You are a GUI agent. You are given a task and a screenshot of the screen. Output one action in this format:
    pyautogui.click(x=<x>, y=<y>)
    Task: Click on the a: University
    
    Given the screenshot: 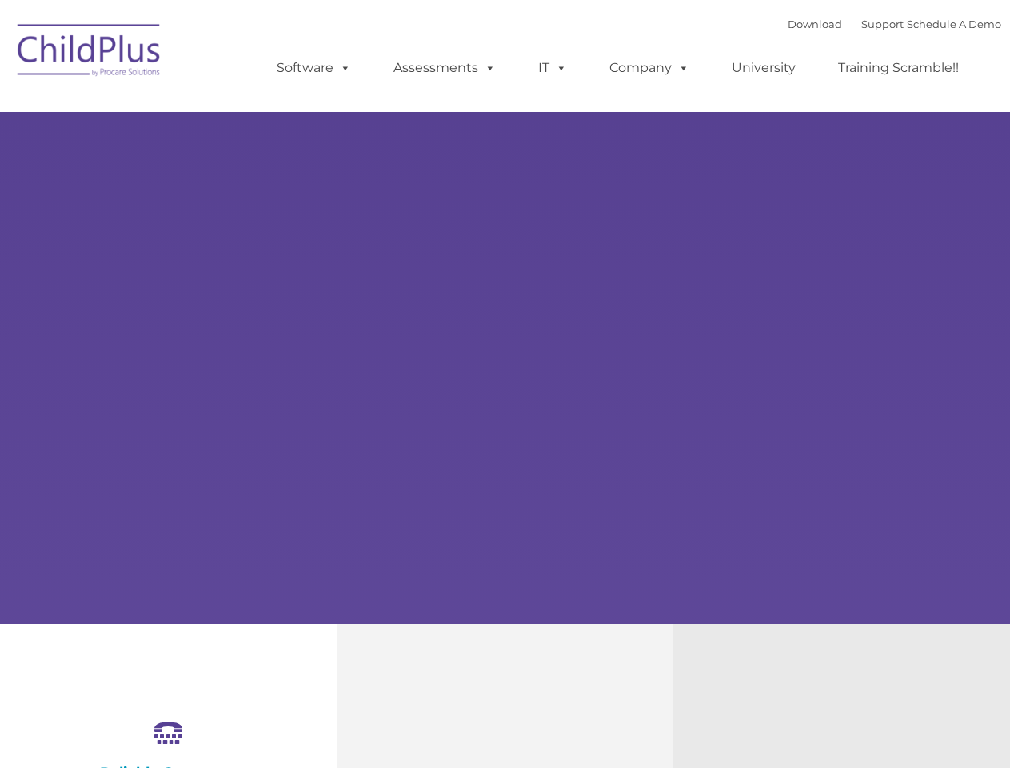 What is the action you would take?
    pyautogui.click(x=764, y=68)
    